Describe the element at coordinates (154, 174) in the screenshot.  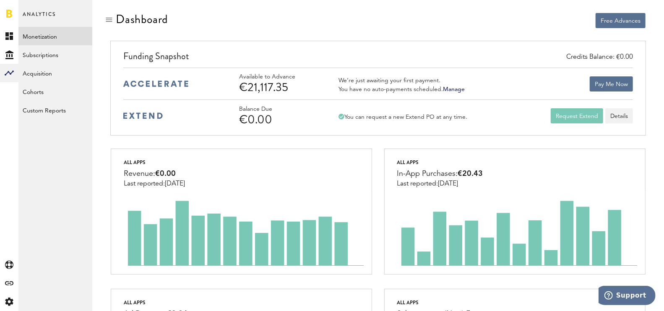
I see `div: Revenue:` at that location.